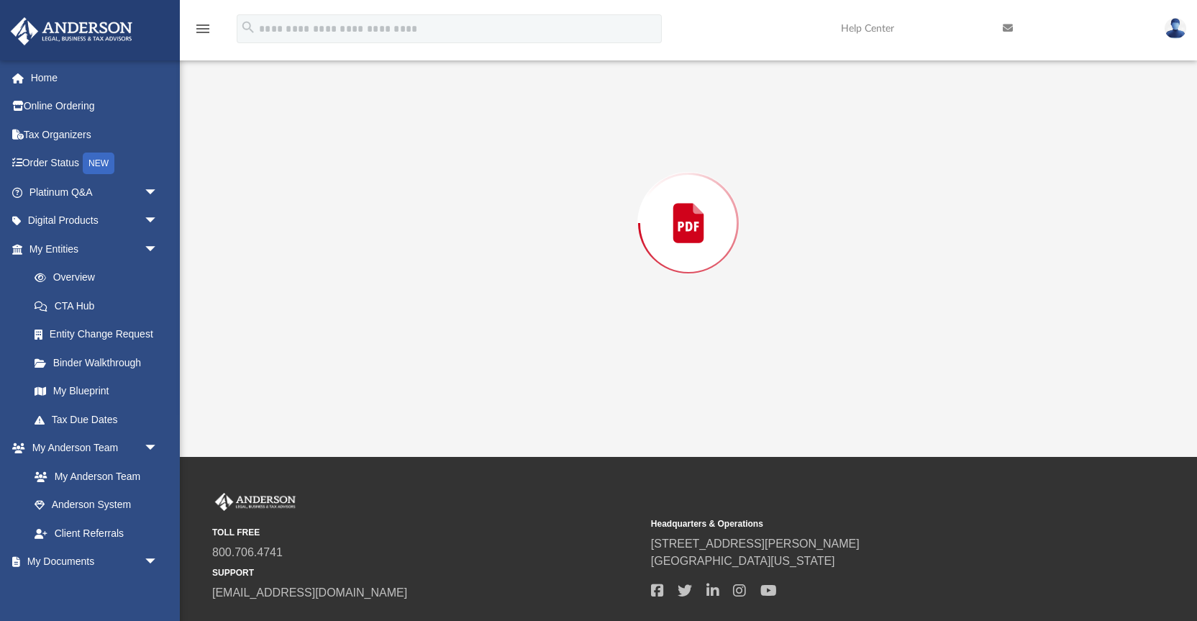 The width and height of the screenshot is (1197, 621). I want to click on a: My Entitiesarrow_drop_down, so click(95, 249).